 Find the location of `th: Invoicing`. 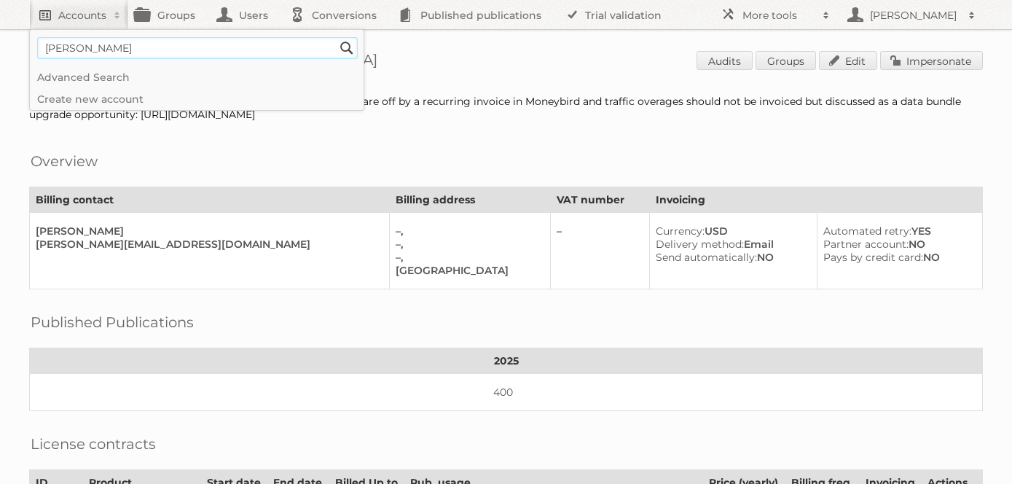

th: Invoicing is located at coordinates (815, 200).